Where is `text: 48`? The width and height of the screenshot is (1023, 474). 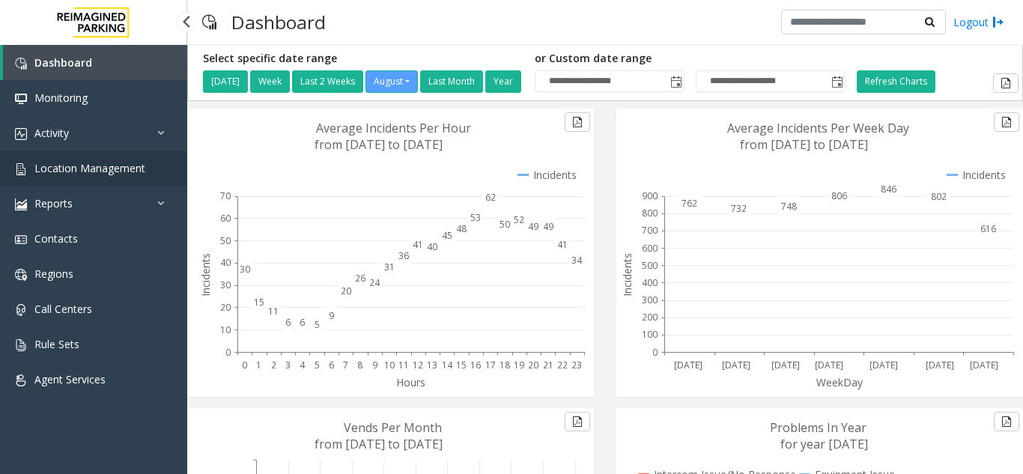
text: 48 is located at coordinates (461, 228).